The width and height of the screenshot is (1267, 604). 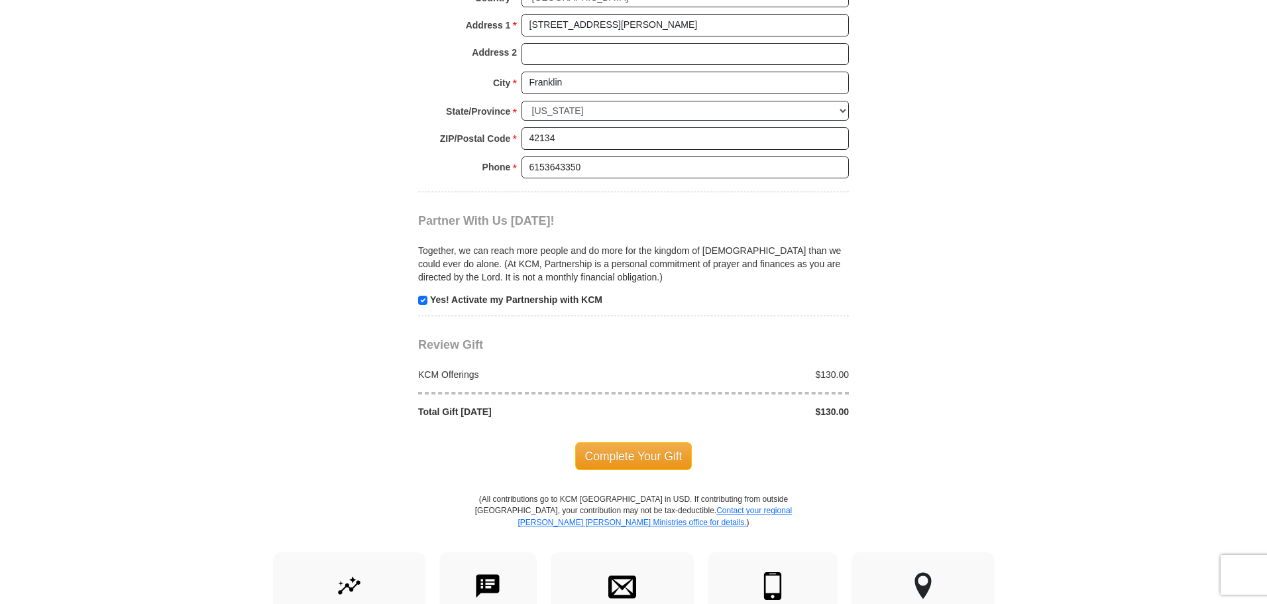 I want to click on strong: City, so click(x=502, y=83).